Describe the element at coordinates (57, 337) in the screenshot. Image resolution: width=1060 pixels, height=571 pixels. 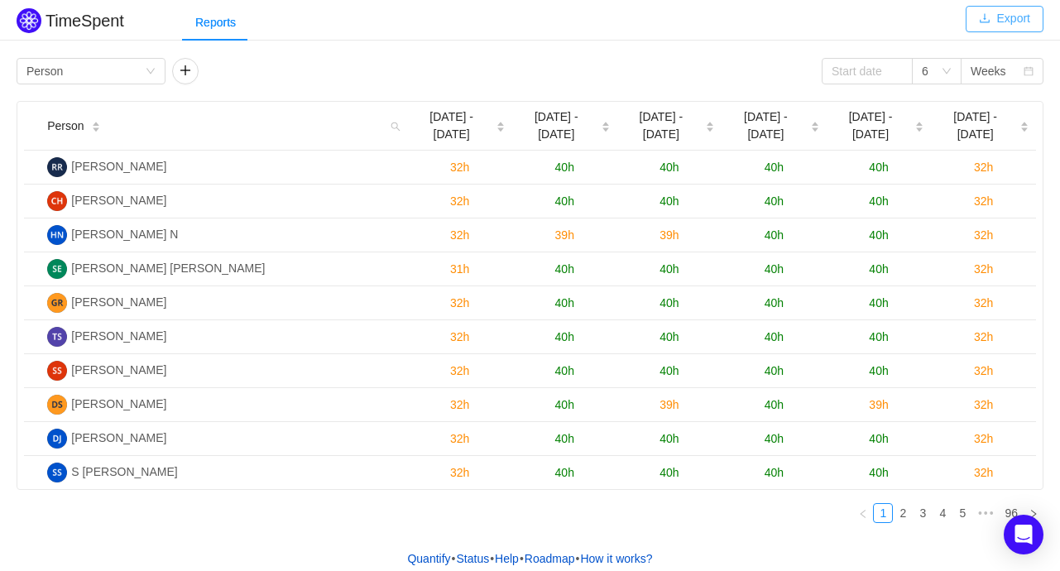
I see `img: TS` at that location.